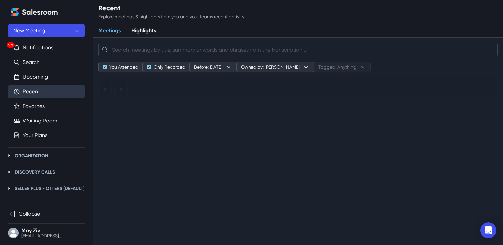  I want to click on h2: Recent, so click(171, 8).